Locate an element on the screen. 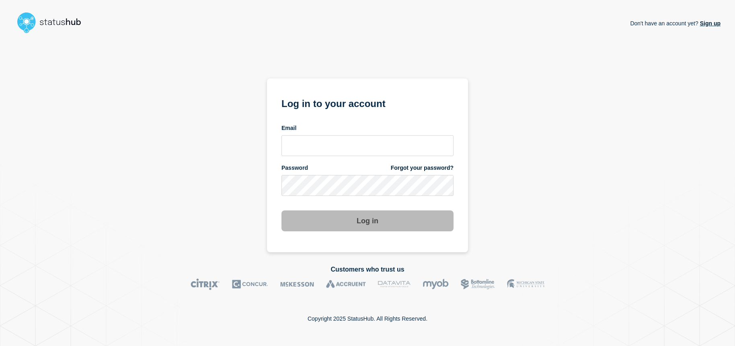 The height and width of the screenshot is (346, 735). img: myob logo is located at coordinates (435, 284).